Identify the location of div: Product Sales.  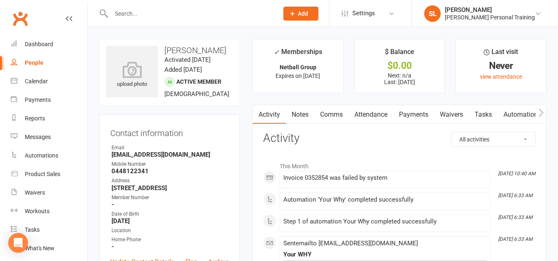
(43, 174).